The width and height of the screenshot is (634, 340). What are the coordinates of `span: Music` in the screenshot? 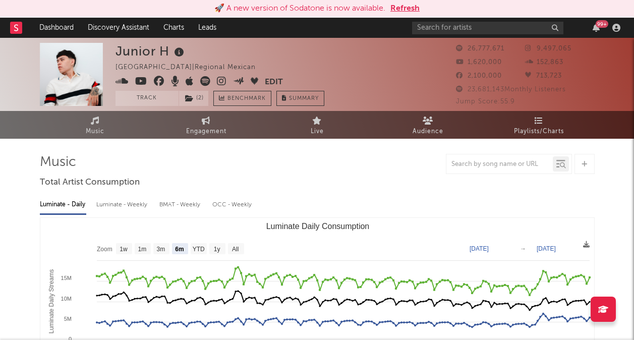 It's located at (95, 132).